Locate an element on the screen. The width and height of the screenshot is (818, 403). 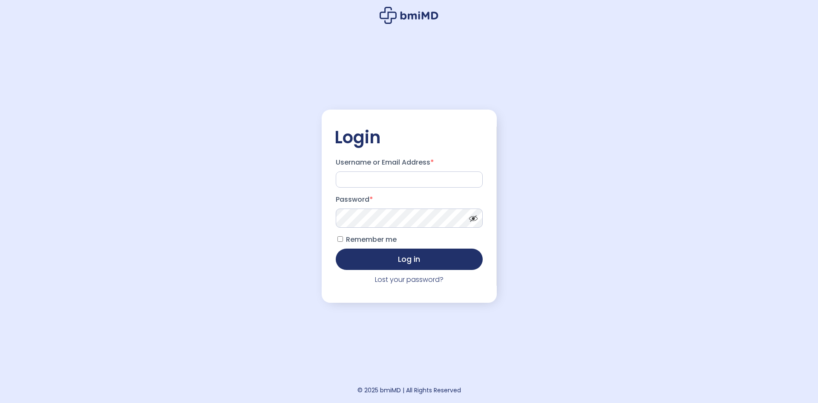
label: Username or Email Address is located at coordinates (409, 162).